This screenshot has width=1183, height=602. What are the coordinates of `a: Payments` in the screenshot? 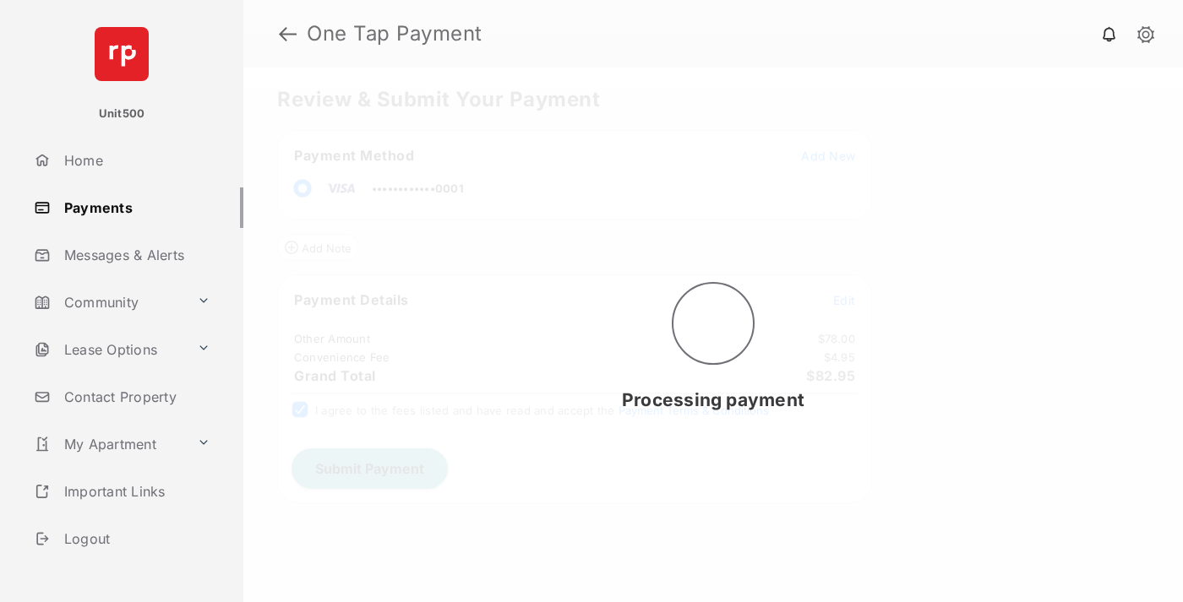 It's located at (135, 208).